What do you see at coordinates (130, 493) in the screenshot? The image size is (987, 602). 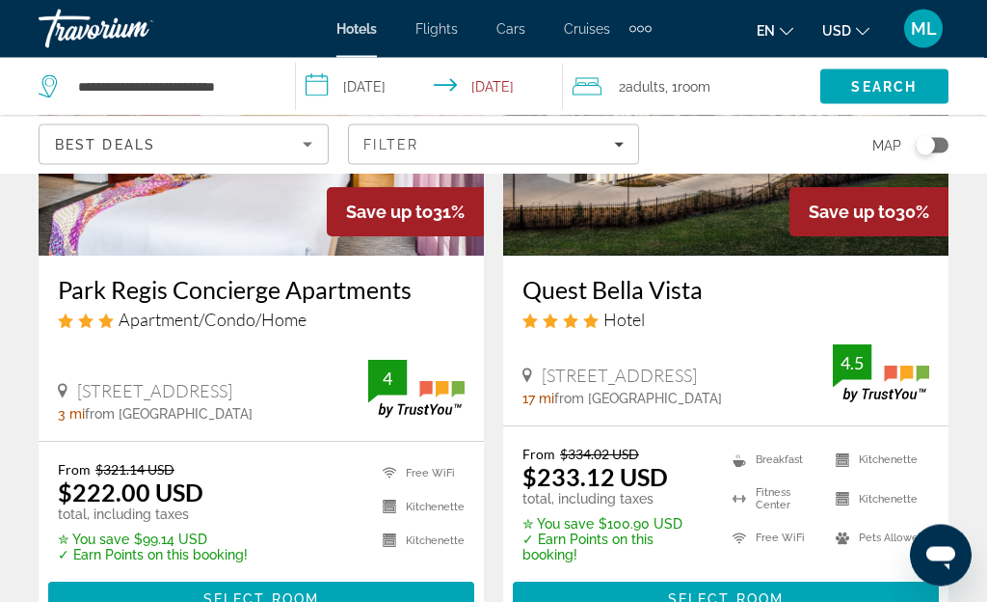 I see `ins: $222.00 USD` at bounding box center [130, 493].